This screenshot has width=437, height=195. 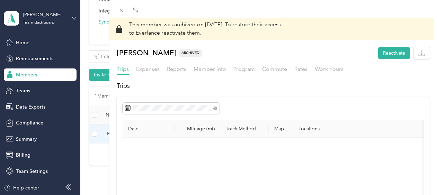 I want to click on th: Mileage (mi), so click(x=197, y=129).